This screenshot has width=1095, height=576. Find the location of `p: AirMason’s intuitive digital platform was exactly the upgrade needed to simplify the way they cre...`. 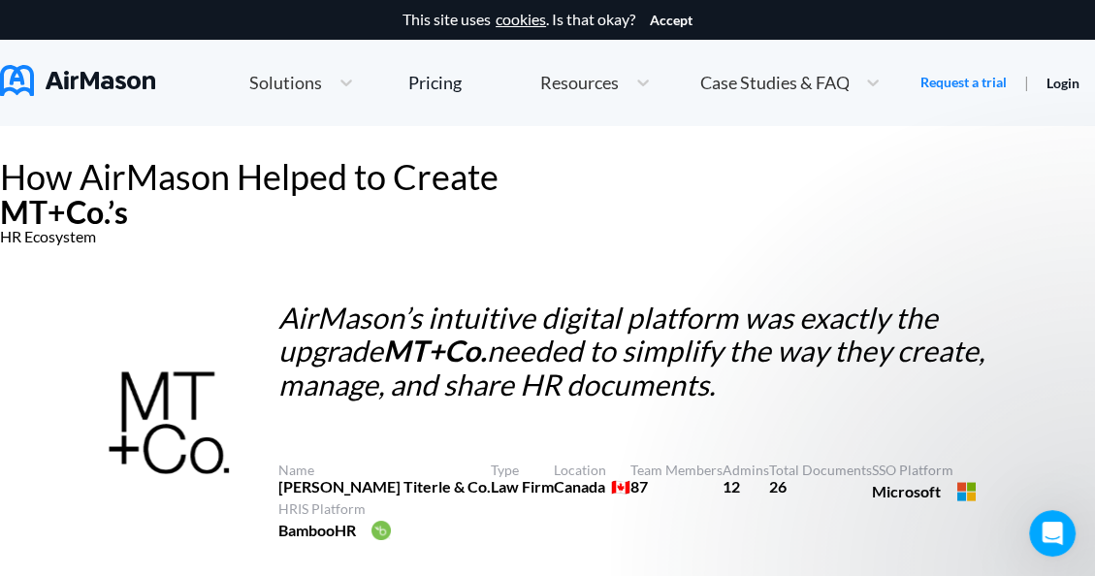

p: AirMason’s intuitive digital platform was exactly the upgrade needed to simplify the way they cre... is located at coordinates (640, 351).